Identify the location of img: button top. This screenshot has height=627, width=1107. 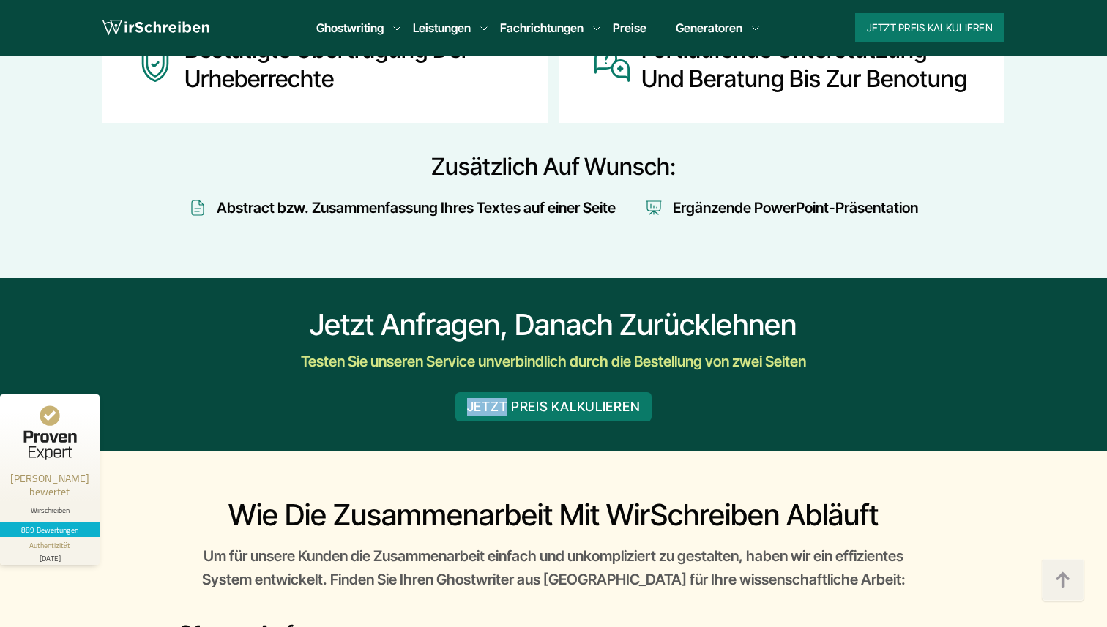
(1063, 581).